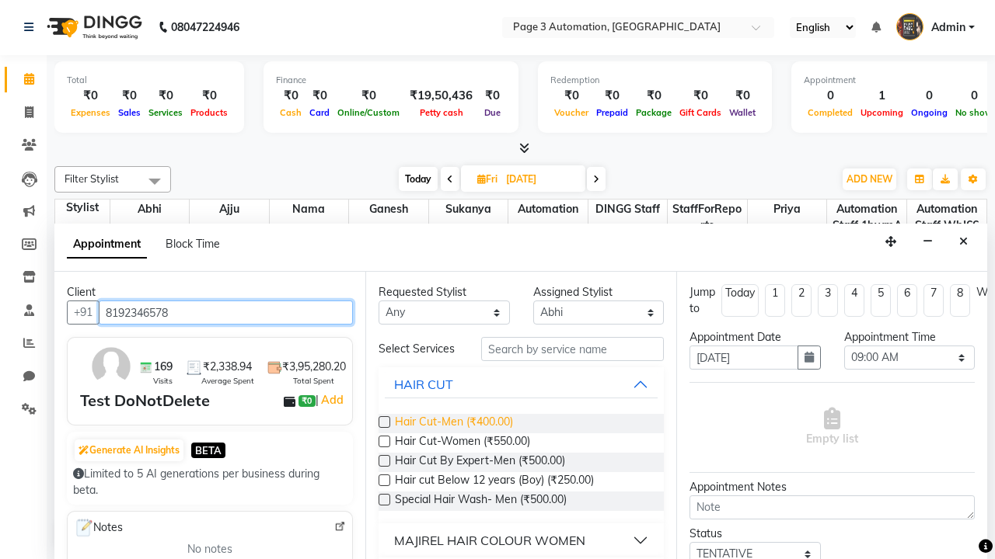  What do you see at coordinates (90, 113) in the screenshot?
I see `span: Expenses` at bounding box center [90, 113].